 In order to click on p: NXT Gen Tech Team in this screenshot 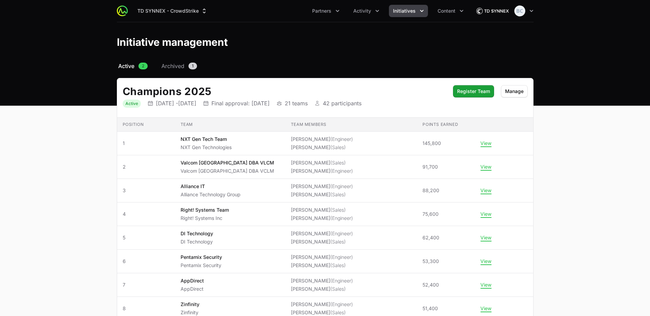, I will do `click(206, 139)`.